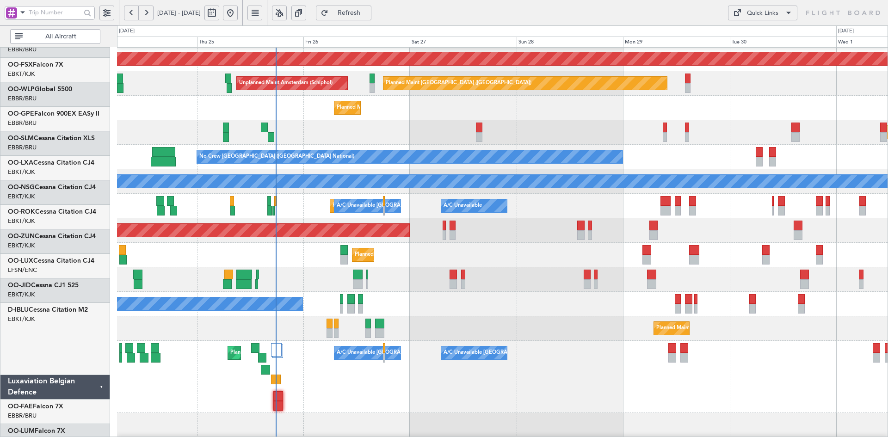  I want to click on button: All Aircraft, so click(55, 37).